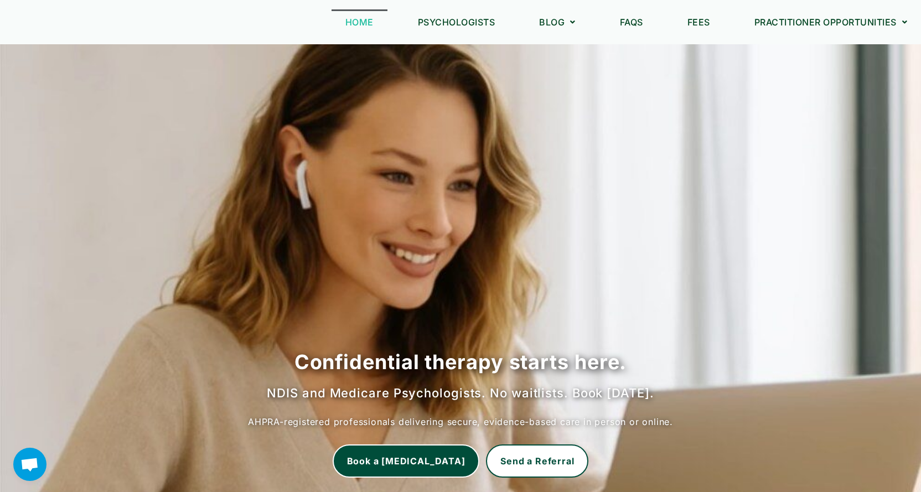 Image resolution: width=921 pixels, height=492 pixels. Describe the element at coordinates (359, 22) in the screenshot. I see `a: Home` at that location.